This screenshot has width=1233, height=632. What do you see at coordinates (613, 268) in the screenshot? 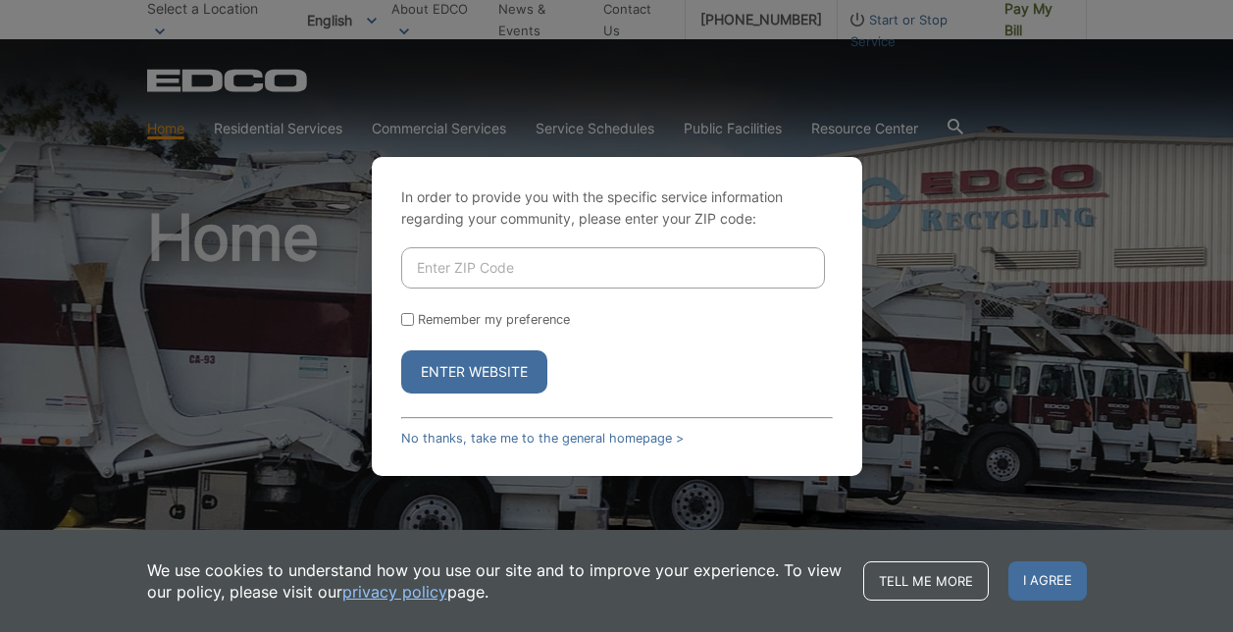
I see `input: Enter ZIP Code` at bounding box center [613, 268].